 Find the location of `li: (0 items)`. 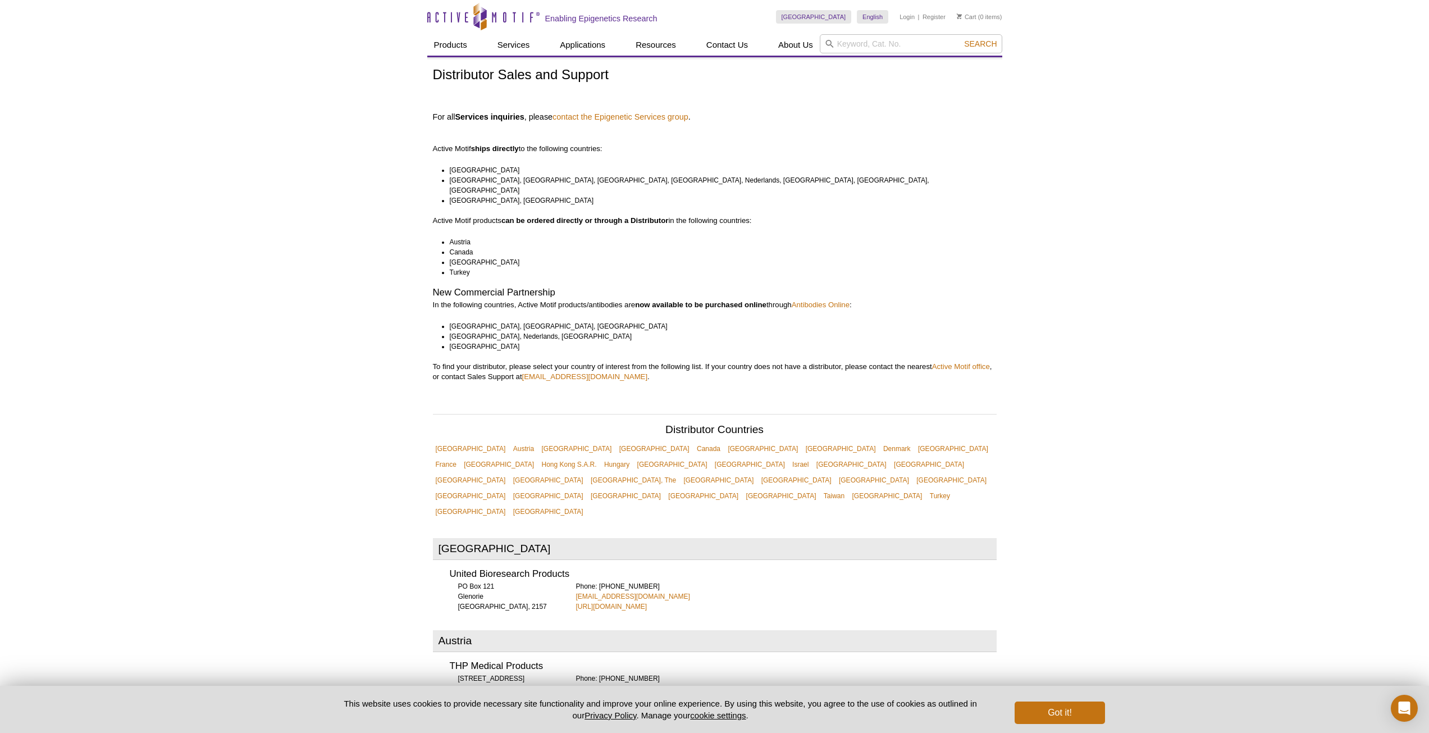

li: (0 items) is located at coordinates (979, 17).